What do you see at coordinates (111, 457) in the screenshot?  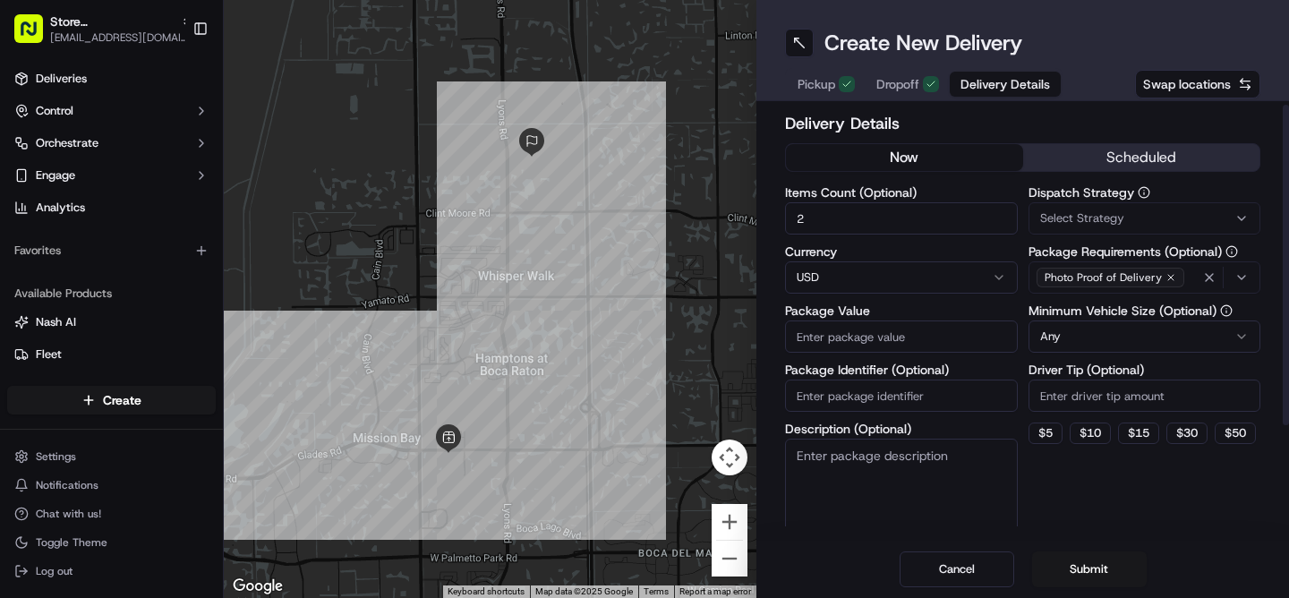 I see `button: Settings` at bounding box center [111, 457].